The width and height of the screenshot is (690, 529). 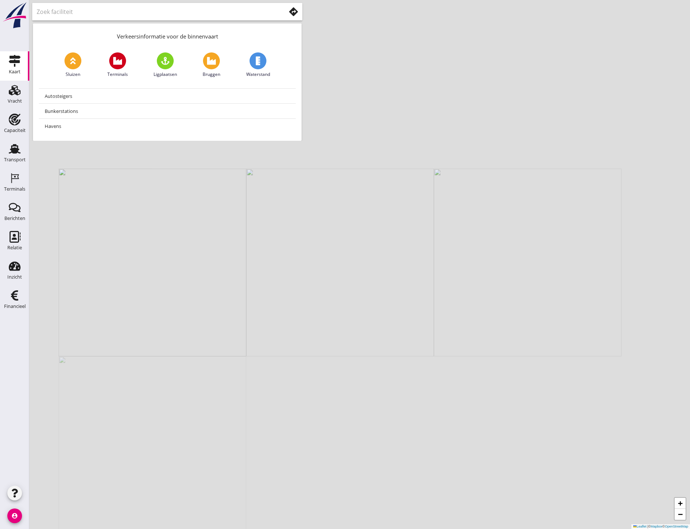 I want to click on a: Bruggen, so click(x=211, y=65).